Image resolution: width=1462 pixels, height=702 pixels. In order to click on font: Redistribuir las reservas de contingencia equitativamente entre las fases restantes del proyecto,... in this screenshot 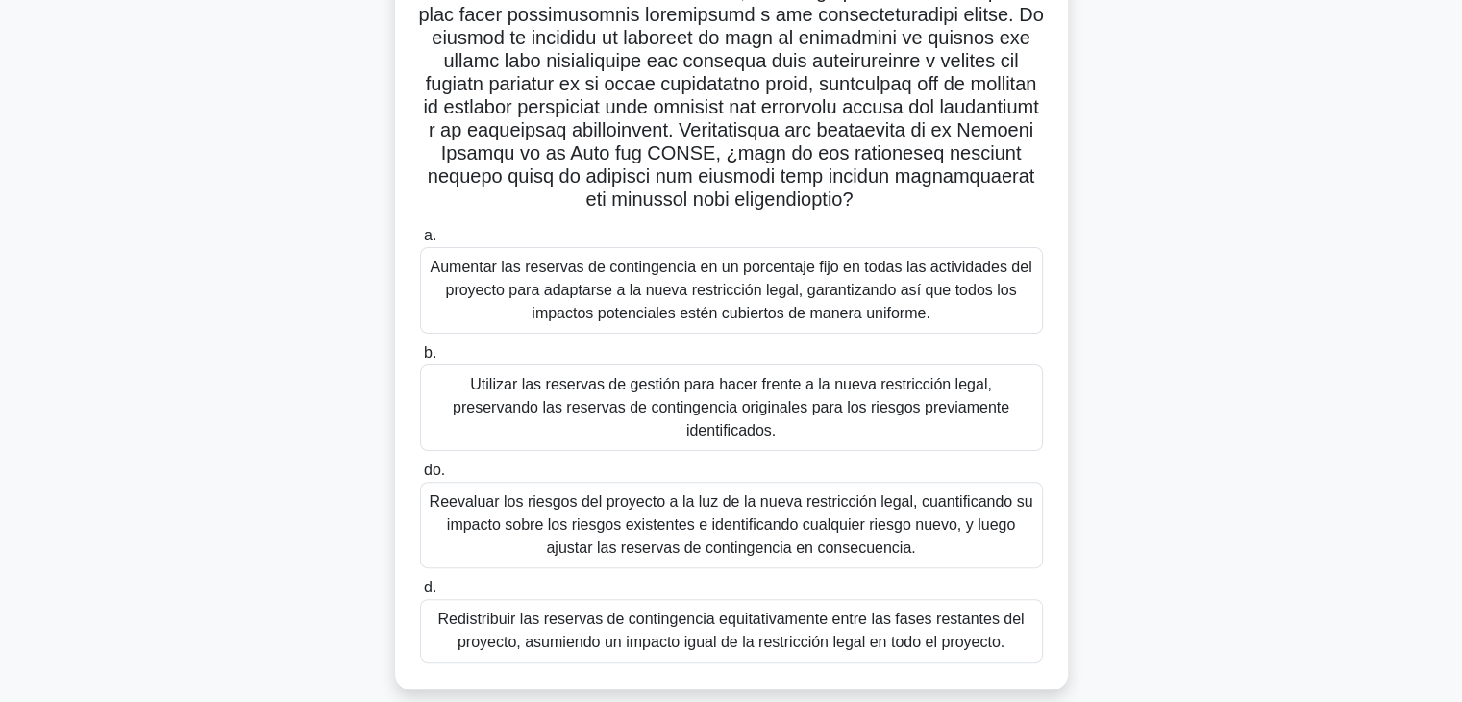, I will do `click(731, 630)`.